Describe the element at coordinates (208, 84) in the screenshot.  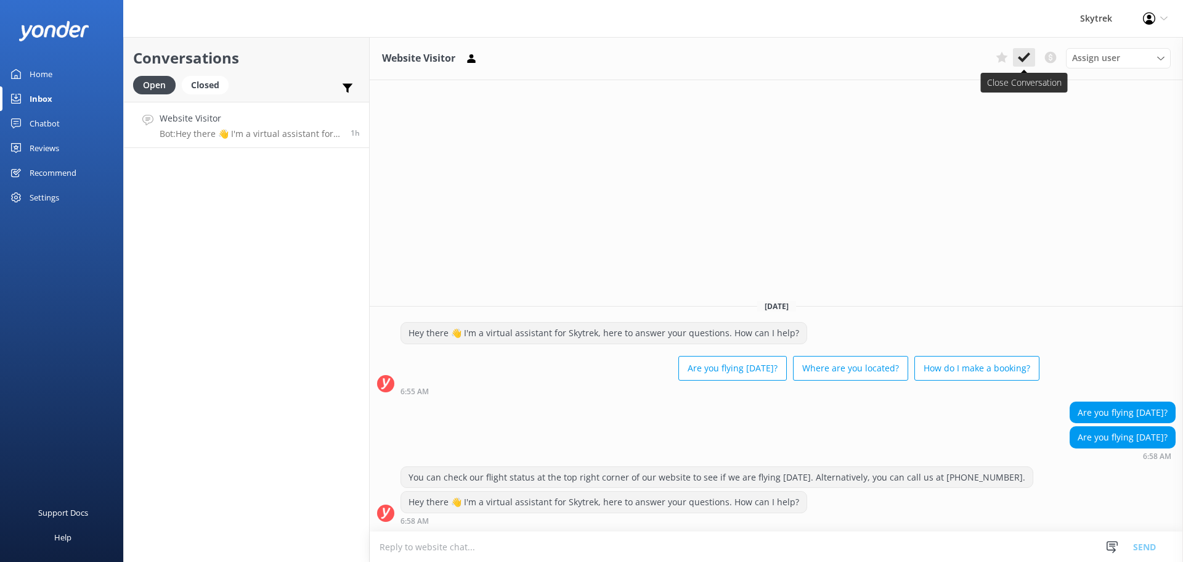
I see `a: Closed` at that location.